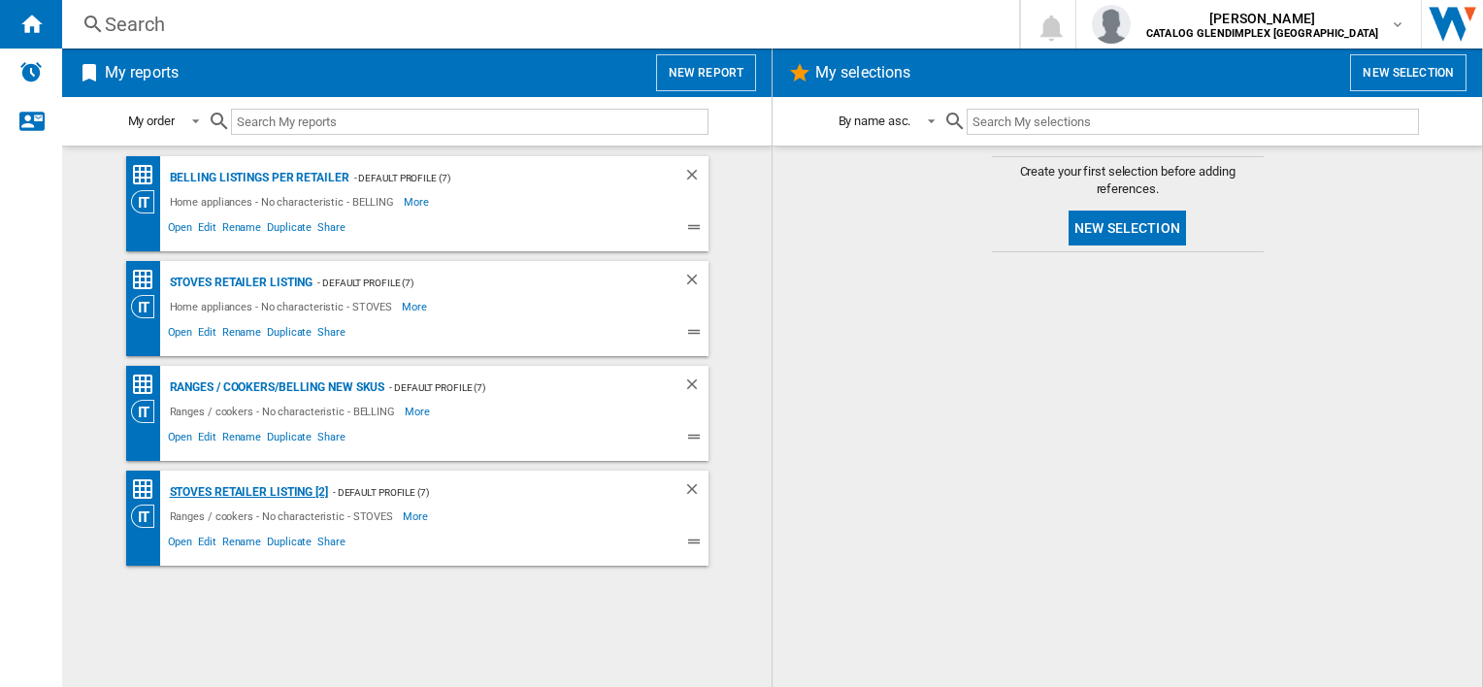 The image size is (1483, 687). Describe the element at coordinates (283, 307) in the screenshot. I see `div: Home appliances - No characteristic - STOVES` at that location.